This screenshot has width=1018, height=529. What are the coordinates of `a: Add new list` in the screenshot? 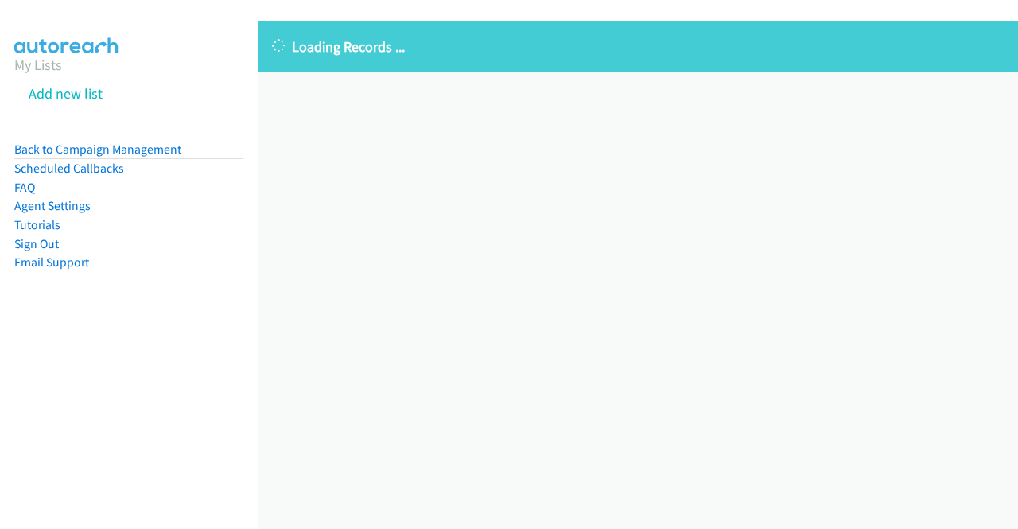 It's located at (65, 93).